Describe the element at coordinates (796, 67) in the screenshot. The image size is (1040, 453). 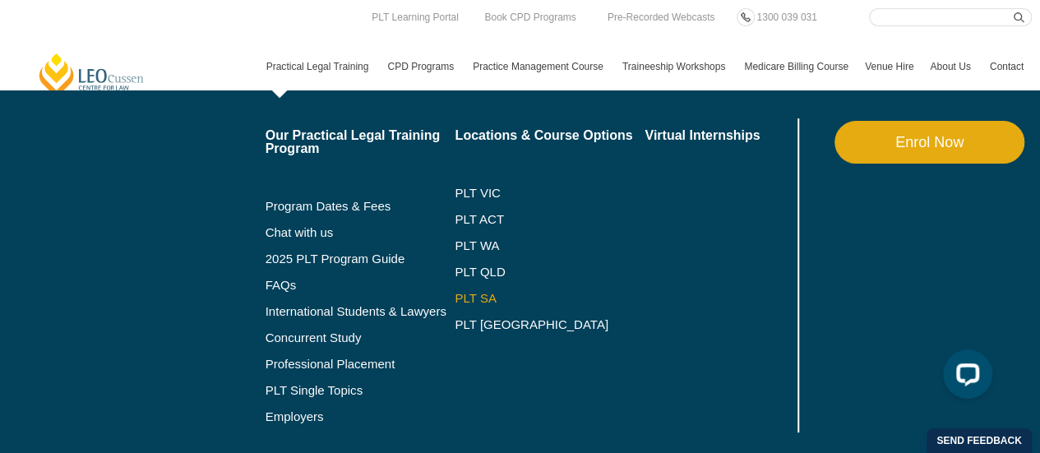
I see `a: Medicare Billing Course` at that location.